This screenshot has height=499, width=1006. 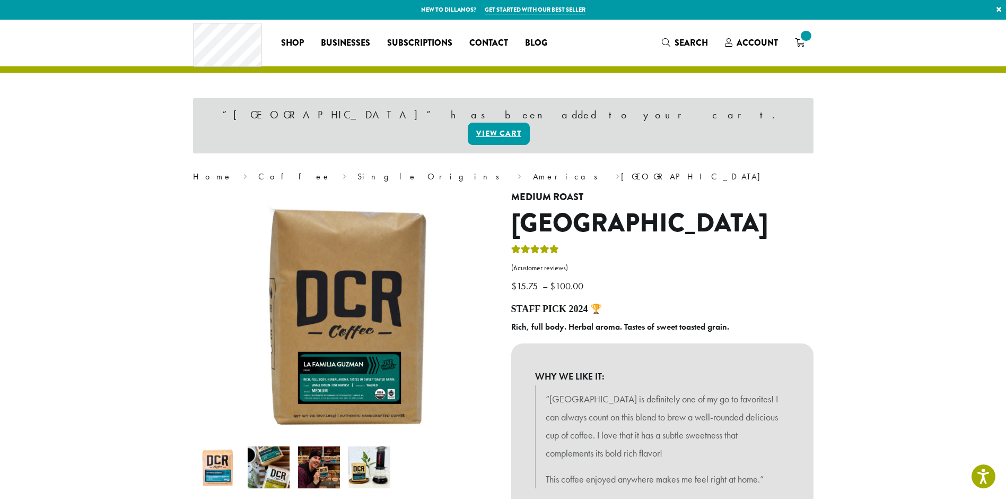 I want to click on a: Search, so click(x=685, y=42).